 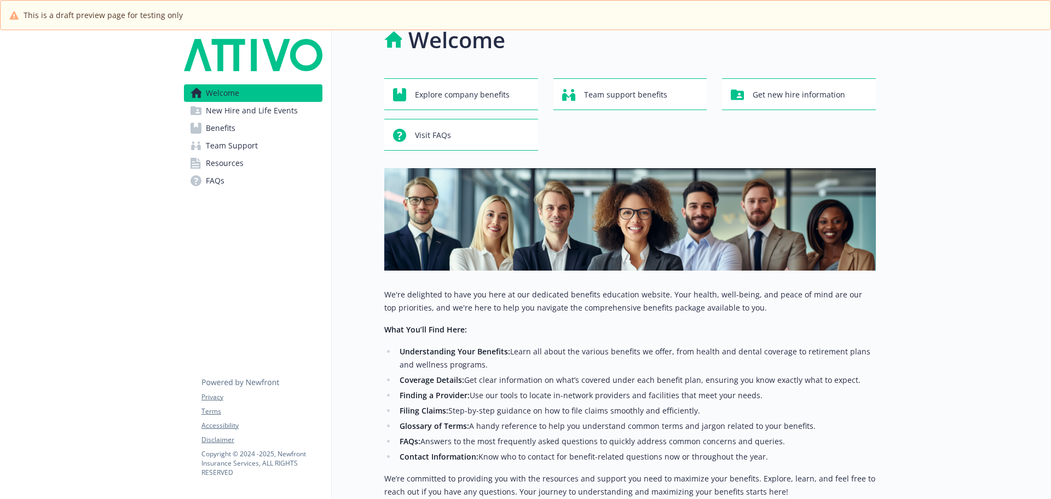 I want to click on li: Use our tools to locate in-network providers and facilities that meet your needs., so click(x=636, y=395).